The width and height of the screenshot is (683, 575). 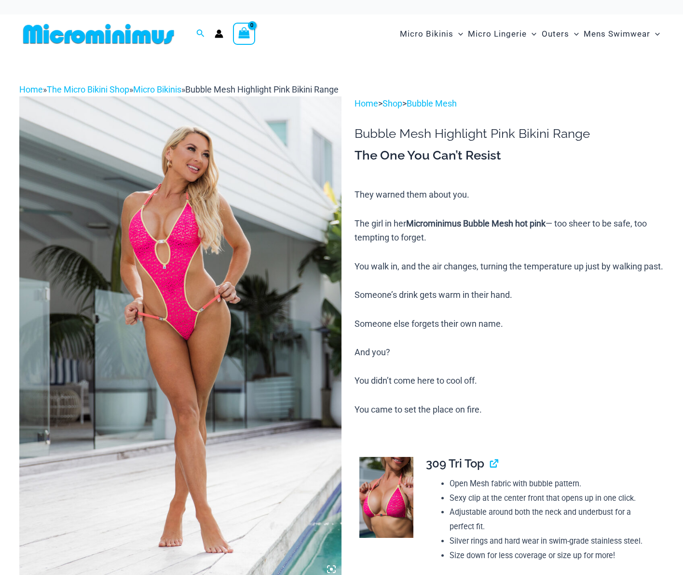 What do you see at coordinates (502, 34) in the screenshot?
I see `a: Micro LingerieMenu ToggleMenu Toggle` at bounding box center [502, 34].